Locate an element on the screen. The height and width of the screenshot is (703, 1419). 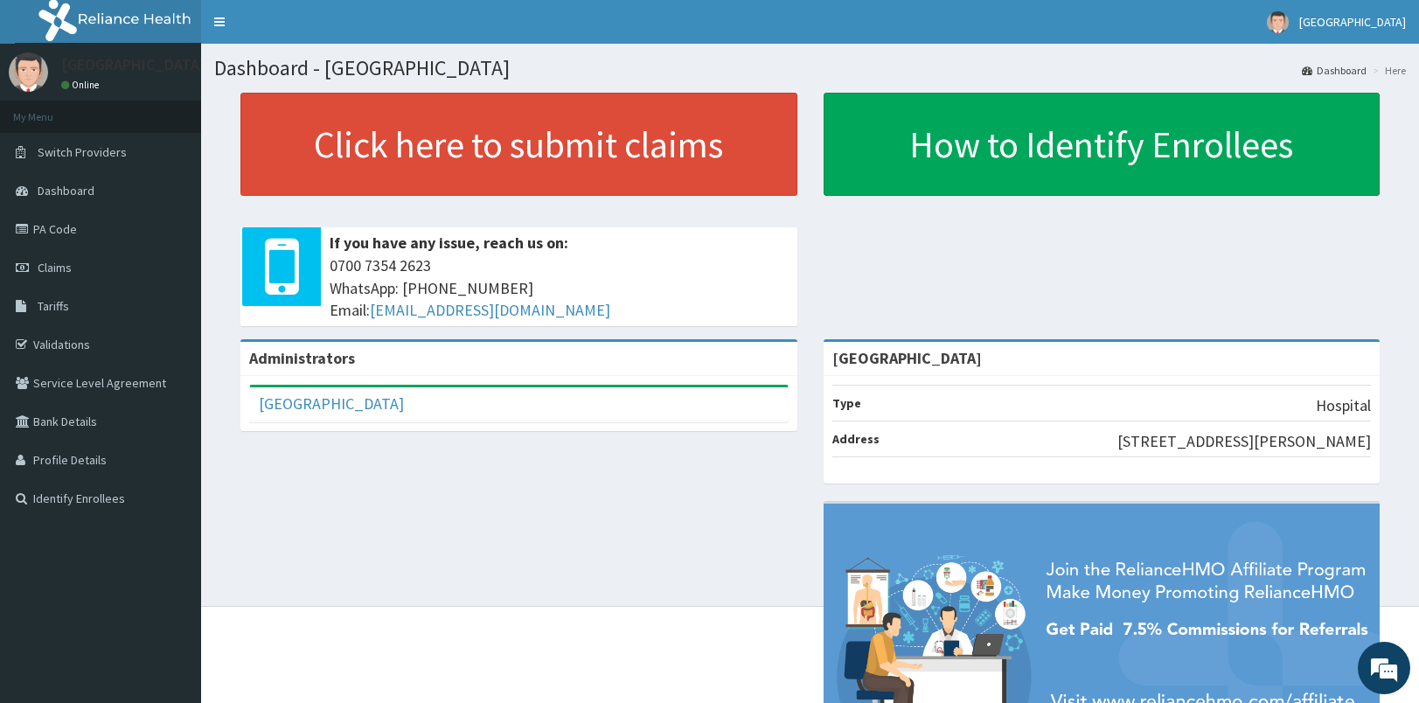
span: Claims is located at coordinates (54, 268).